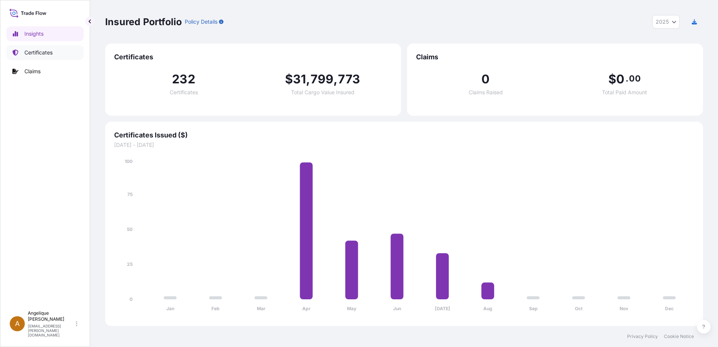 The width and height of the screenshot is (718, 347). I want to click on tspan: 0, so click(131, 299).